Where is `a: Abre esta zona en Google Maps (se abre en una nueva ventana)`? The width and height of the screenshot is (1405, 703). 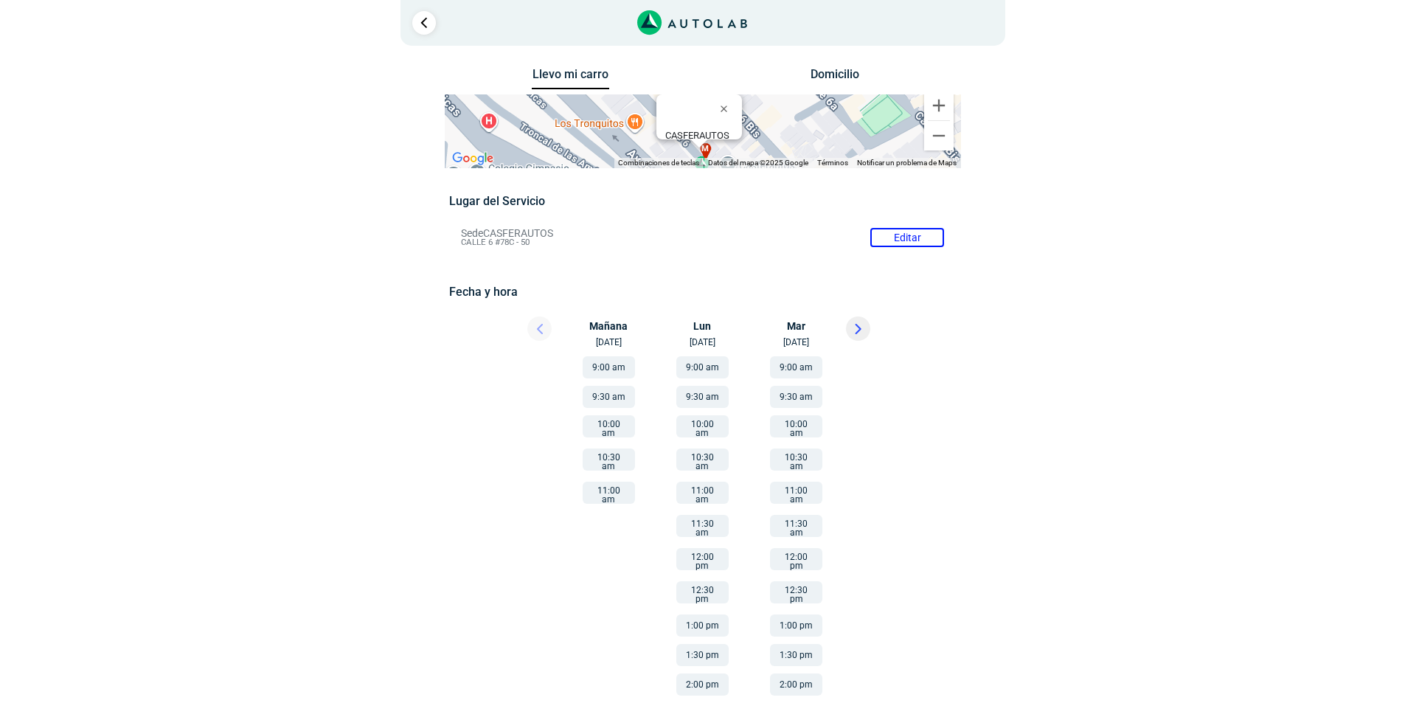
a: Abre esta zona en Google Maps (se abre en una nueva ventana) is located at coordinates (473, 159).